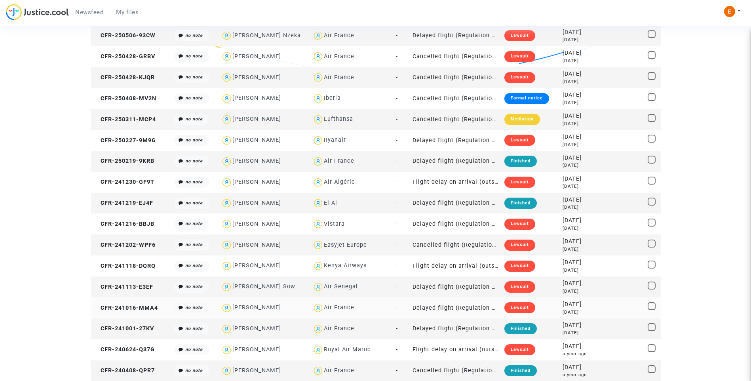 The height and width of the screenshot is (381, 751). Describe the element at coordinates (335, 140) in the screenshot. I see `div: Ryanair` at that location.